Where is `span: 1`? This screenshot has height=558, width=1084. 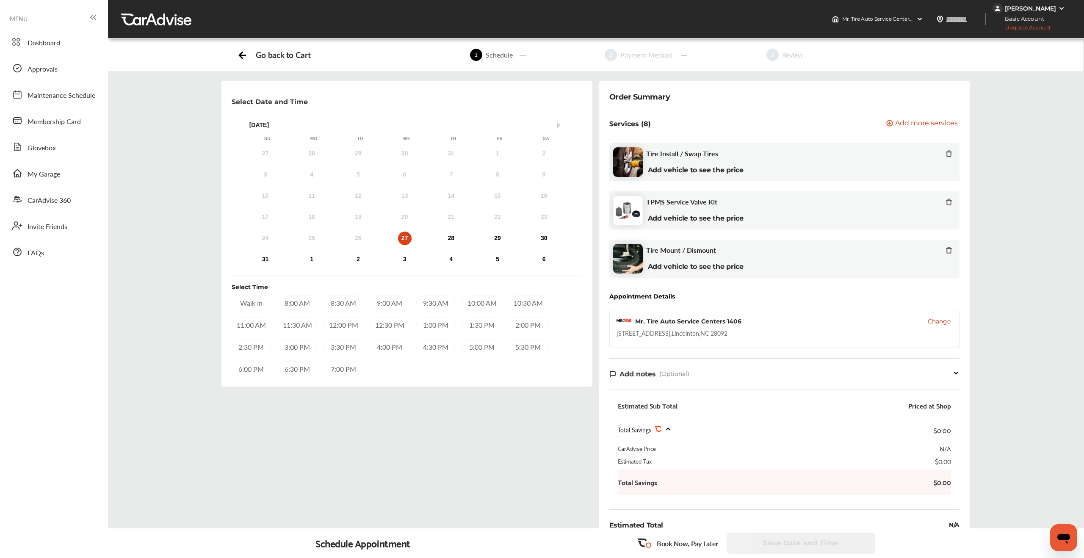
span: 1 is located at coordinates (476, 55).